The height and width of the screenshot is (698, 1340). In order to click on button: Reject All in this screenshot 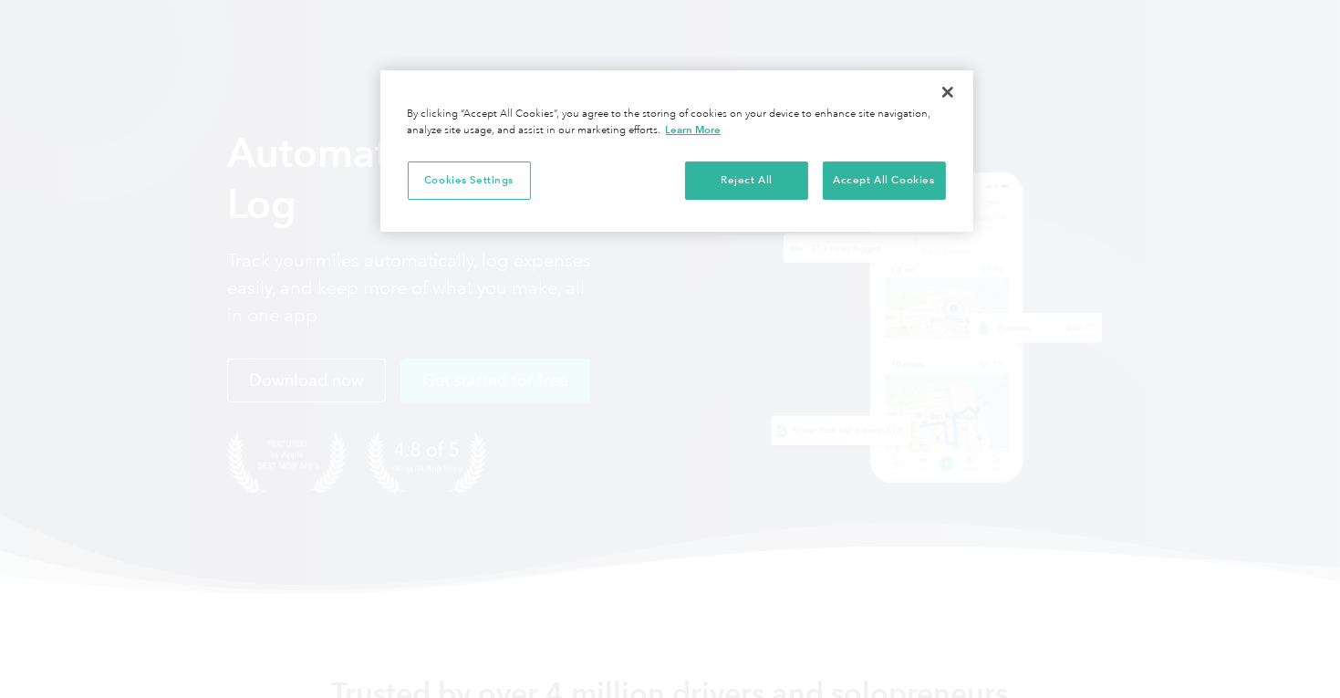, I will do `click(746, 181)`.